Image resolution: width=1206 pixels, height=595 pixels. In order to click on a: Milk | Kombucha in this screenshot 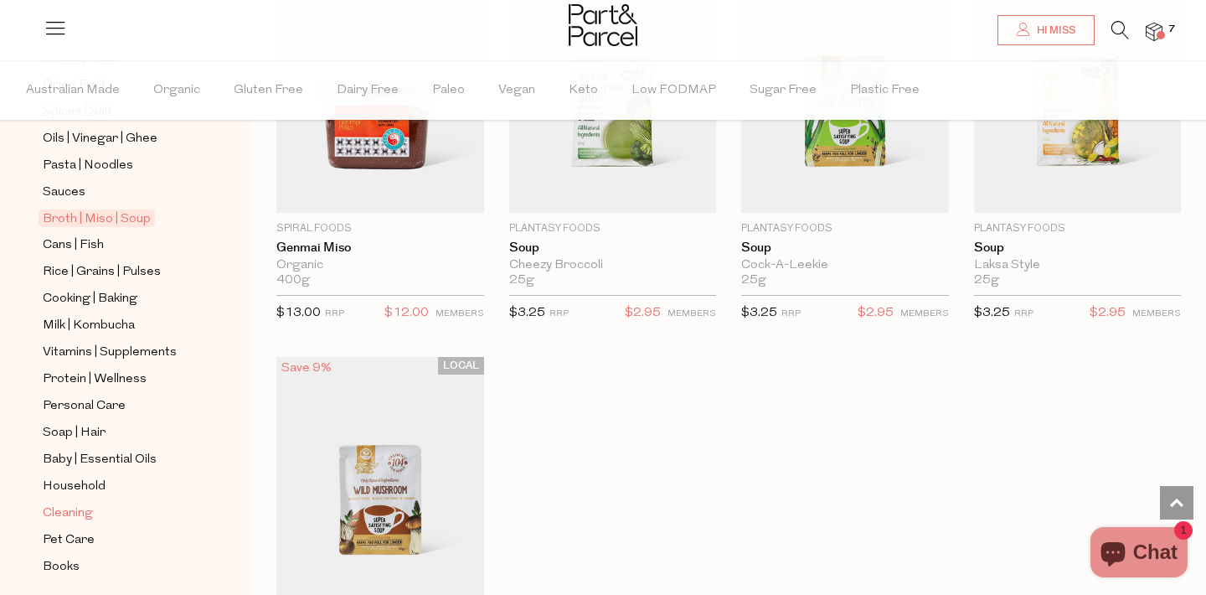, I will do `click(119, 325)`.